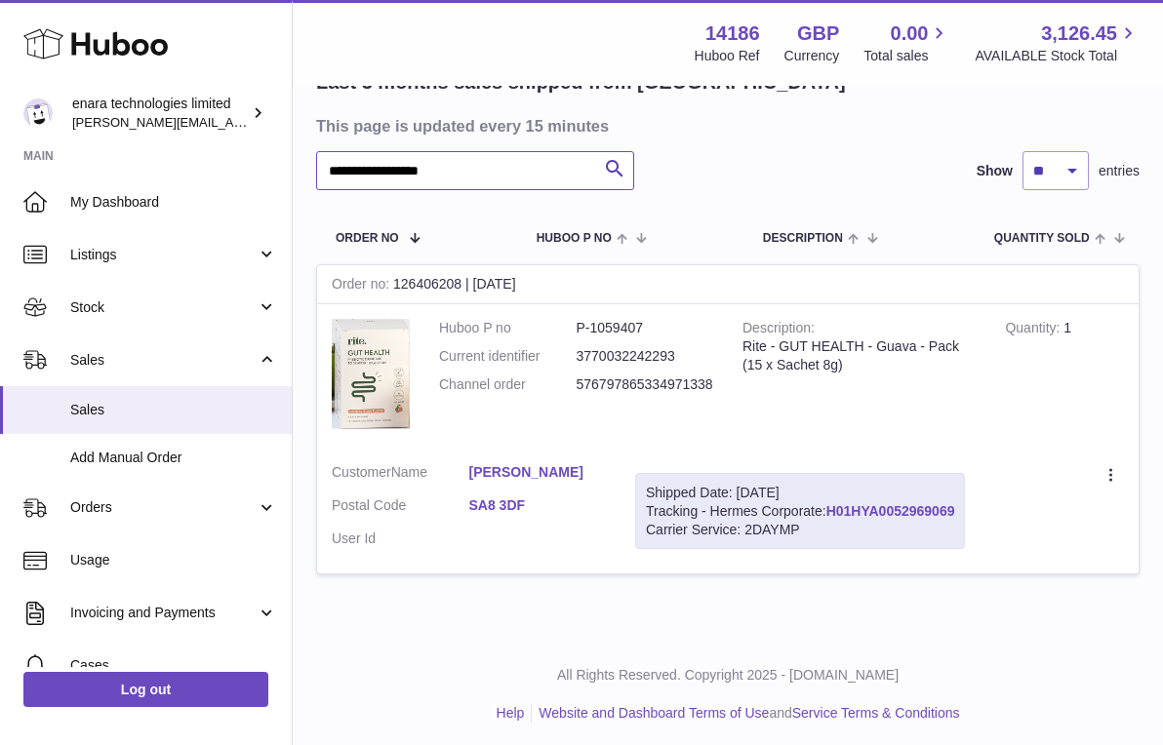  What do you see at coordinates (645, 356) in the screenshot?
I see `dd: 3770032242293` at bounding box center [645, 356].